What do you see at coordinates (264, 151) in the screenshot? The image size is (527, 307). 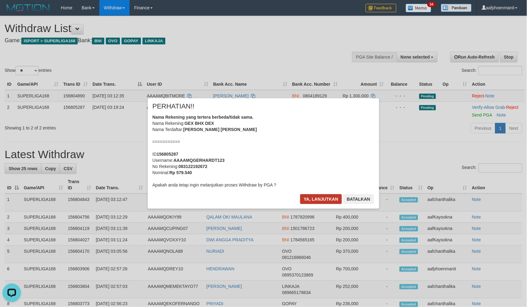 I see `div: Nama Rekening: Nama Terdaftar: =========== ID Username: No Rekening: Nominal: Apakah anda tetap i...` at bounding box center [264, 151].